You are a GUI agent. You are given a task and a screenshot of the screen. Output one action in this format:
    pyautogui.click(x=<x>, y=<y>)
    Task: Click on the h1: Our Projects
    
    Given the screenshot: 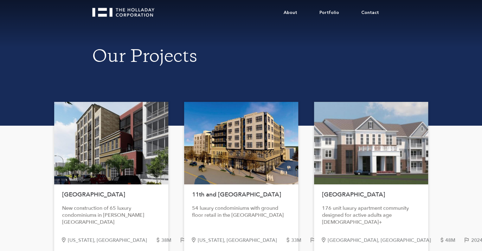 What is the action you would take?
    pyautogui.click(x=241, y=58)
    